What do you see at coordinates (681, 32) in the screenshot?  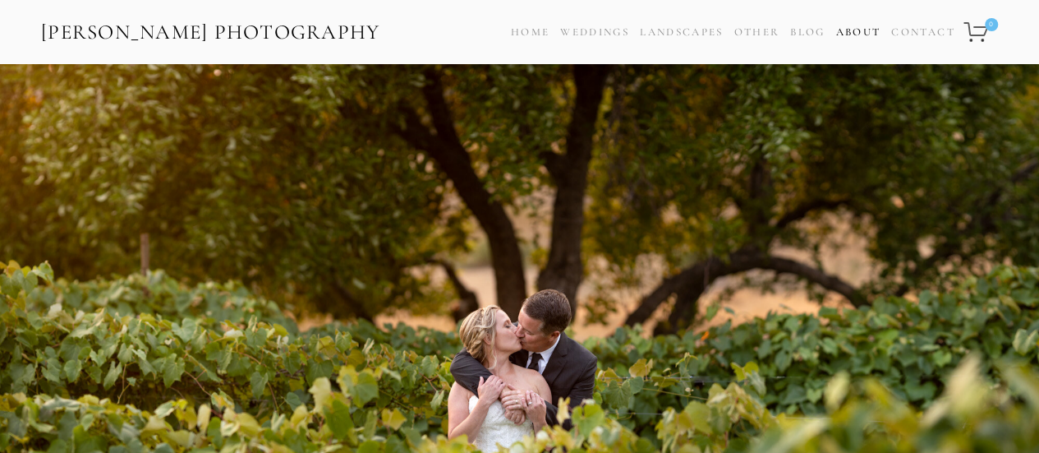 I see `a: Landscapes` at bounding box center [681, 32].